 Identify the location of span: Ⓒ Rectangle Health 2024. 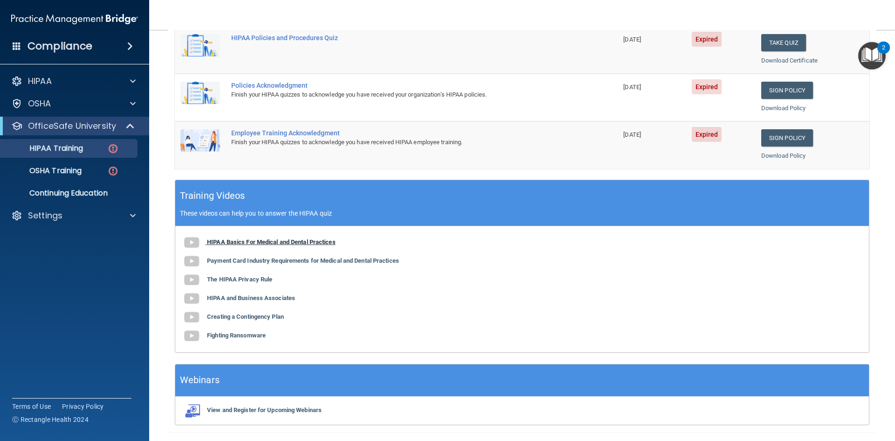
(50, 419).